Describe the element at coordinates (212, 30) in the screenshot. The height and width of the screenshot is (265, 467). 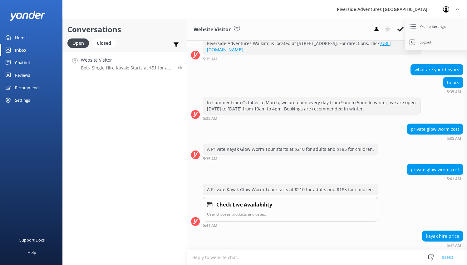
I see `h3: Website Visitor` at that location.